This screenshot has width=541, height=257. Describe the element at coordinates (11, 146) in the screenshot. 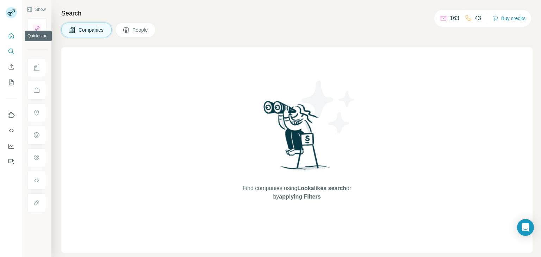

I see `button: Dashboard` at that location.